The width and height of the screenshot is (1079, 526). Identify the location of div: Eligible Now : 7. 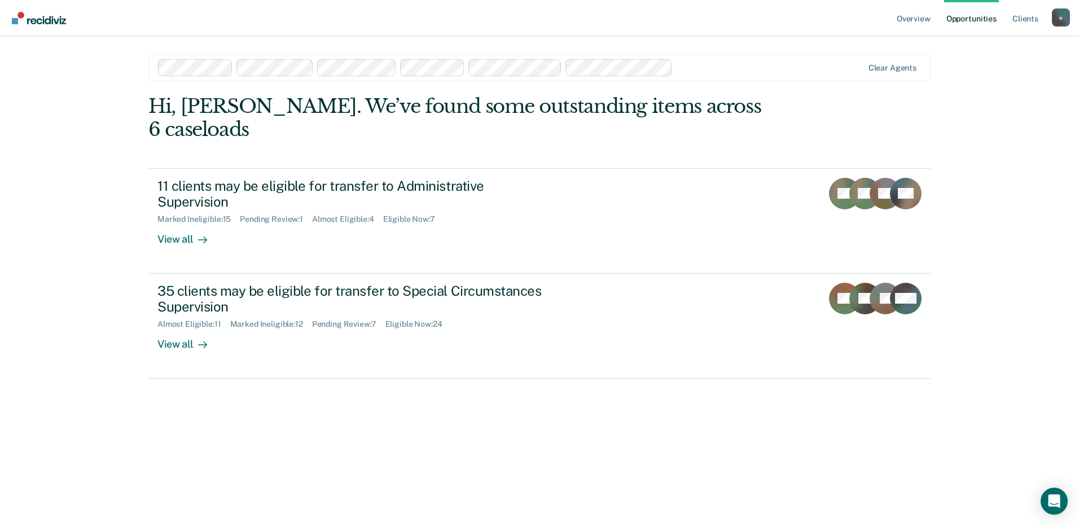
(414, 219).